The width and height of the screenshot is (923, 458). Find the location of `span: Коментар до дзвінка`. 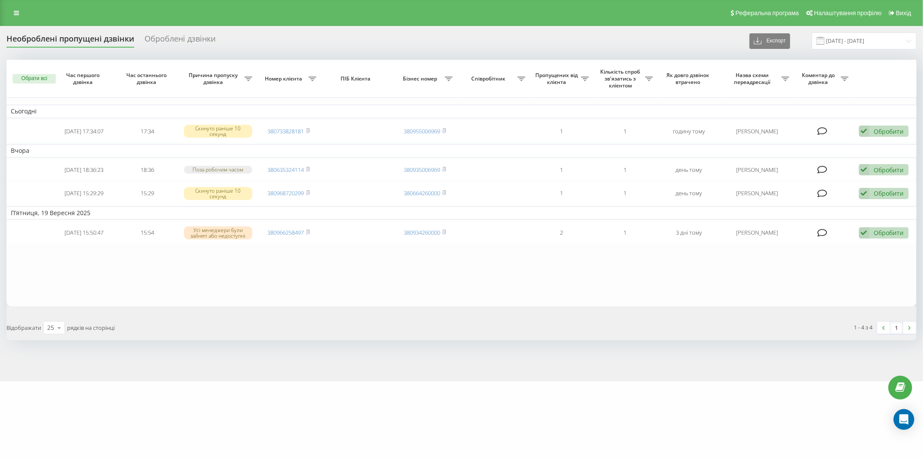

span: Коментар до дзвінка is located at coordinates (819, 78).